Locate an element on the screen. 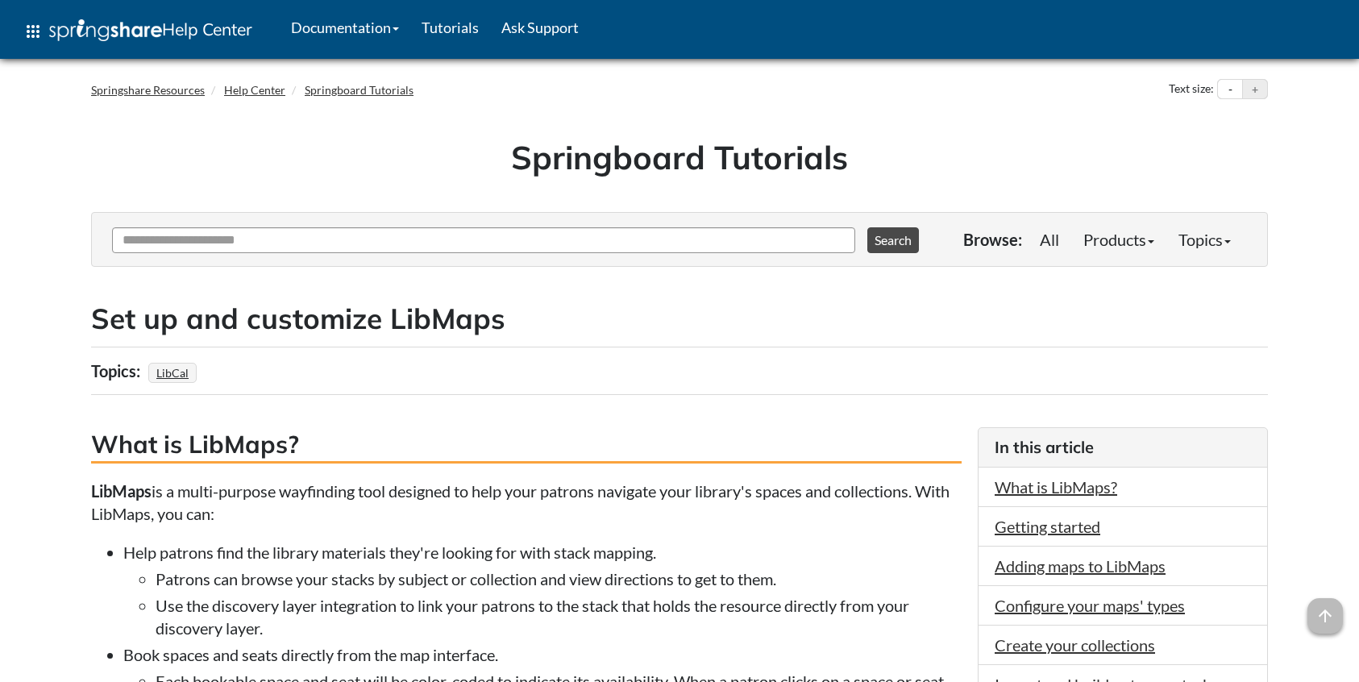 The image size is (1359, 682). a: Adding maps to LibMaps is located at coordinates (1080, 566).